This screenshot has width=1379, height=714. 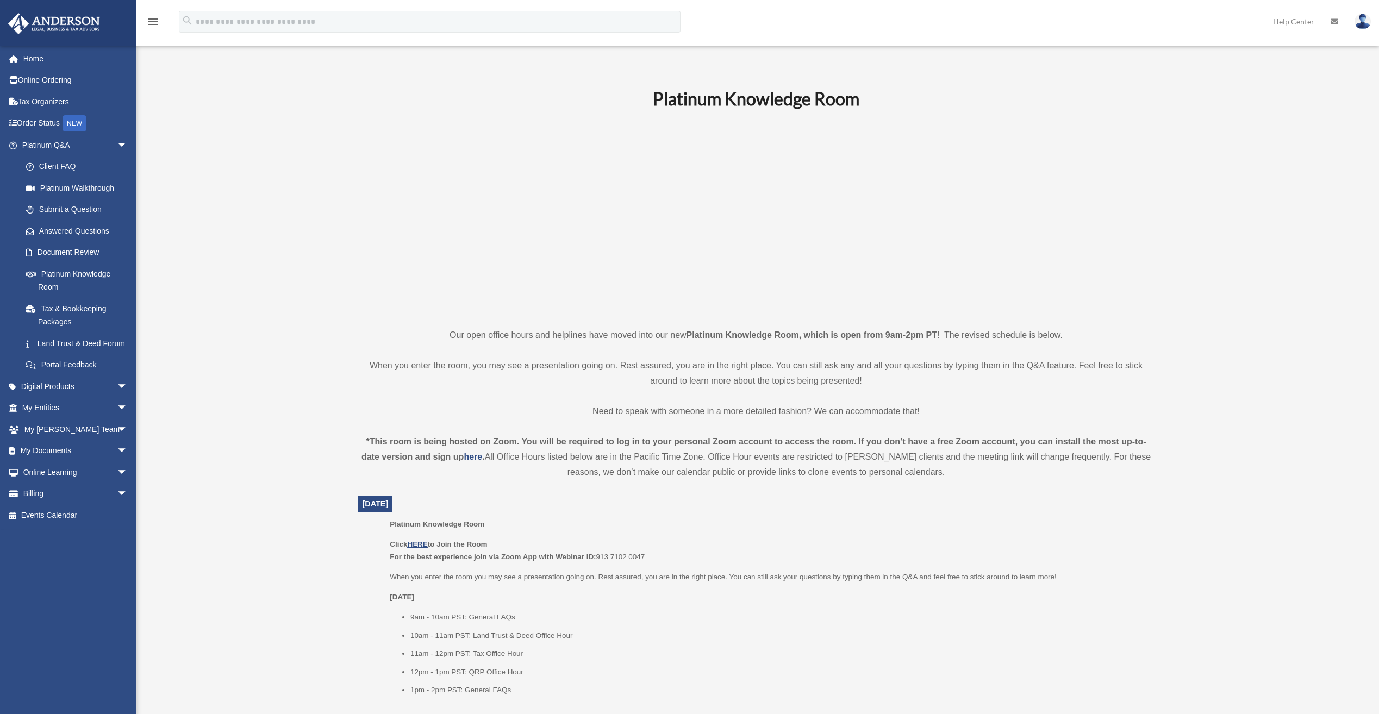 What do you see at coordinates (79, 315) in the screenshot?
I see `a: Tax & Bookkeeping Packages` at bounding box center [79, 315].